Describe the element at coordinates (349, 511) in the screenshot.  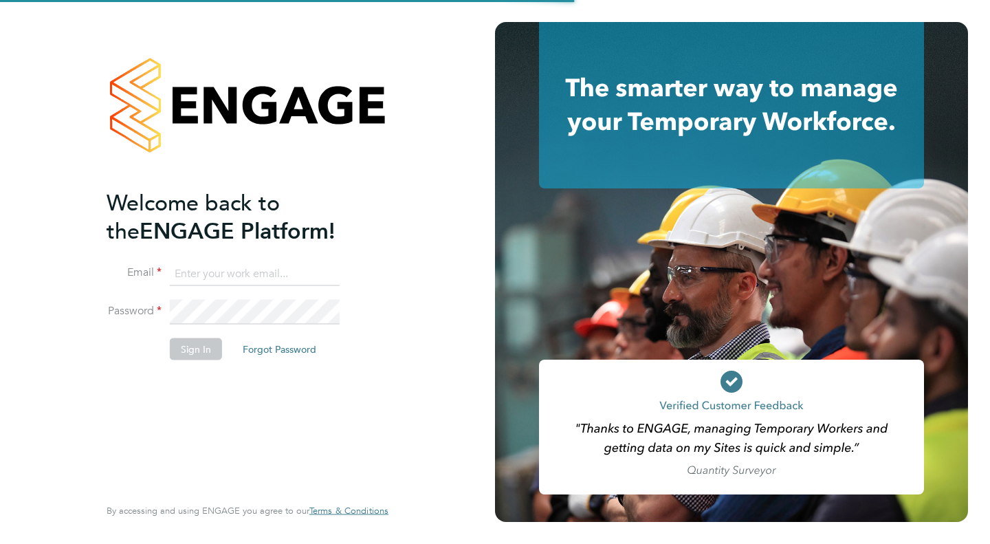
I see `a: Terms & Conditions` at that location.